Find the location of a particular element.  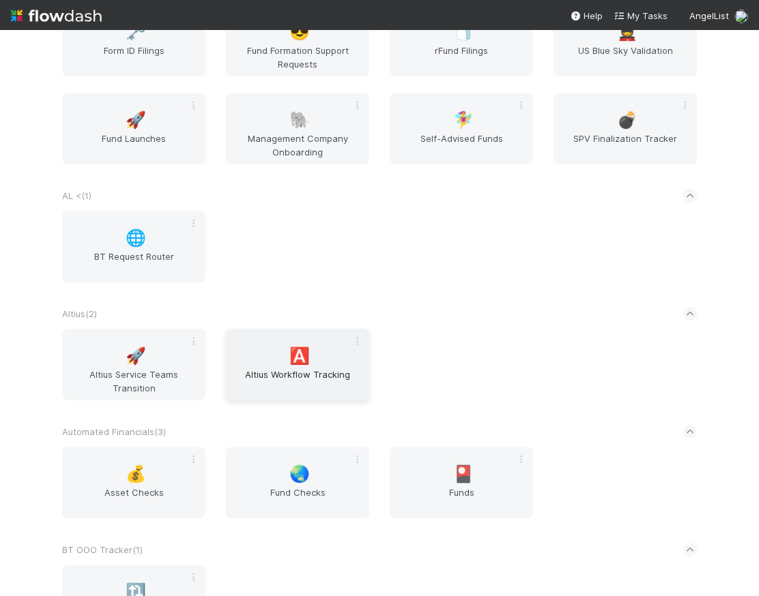

a: 🌐BT Request Router is located at coordinates (134, 246).